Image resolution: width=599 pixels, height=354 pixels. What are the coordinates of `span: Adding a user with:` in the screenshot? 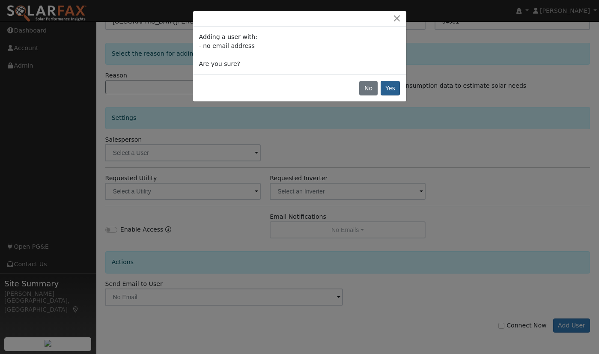 It's located at (228, 37).